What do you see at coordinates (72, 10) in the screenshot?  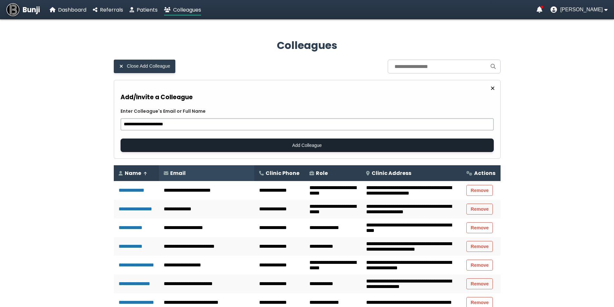 I see `span: Dashboard` at bounding box center [72, 10].